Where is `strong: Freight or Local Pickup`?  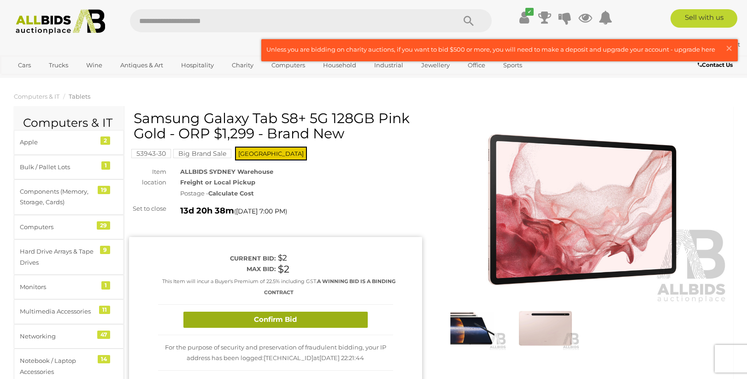 strong: Freight or Local Pickup is located at coordinates (217, 182).